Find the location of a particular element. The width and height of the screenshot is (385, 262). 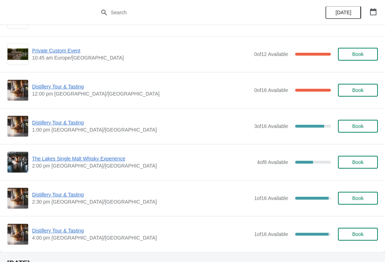

input: Search is located at coordinates (200, 12).